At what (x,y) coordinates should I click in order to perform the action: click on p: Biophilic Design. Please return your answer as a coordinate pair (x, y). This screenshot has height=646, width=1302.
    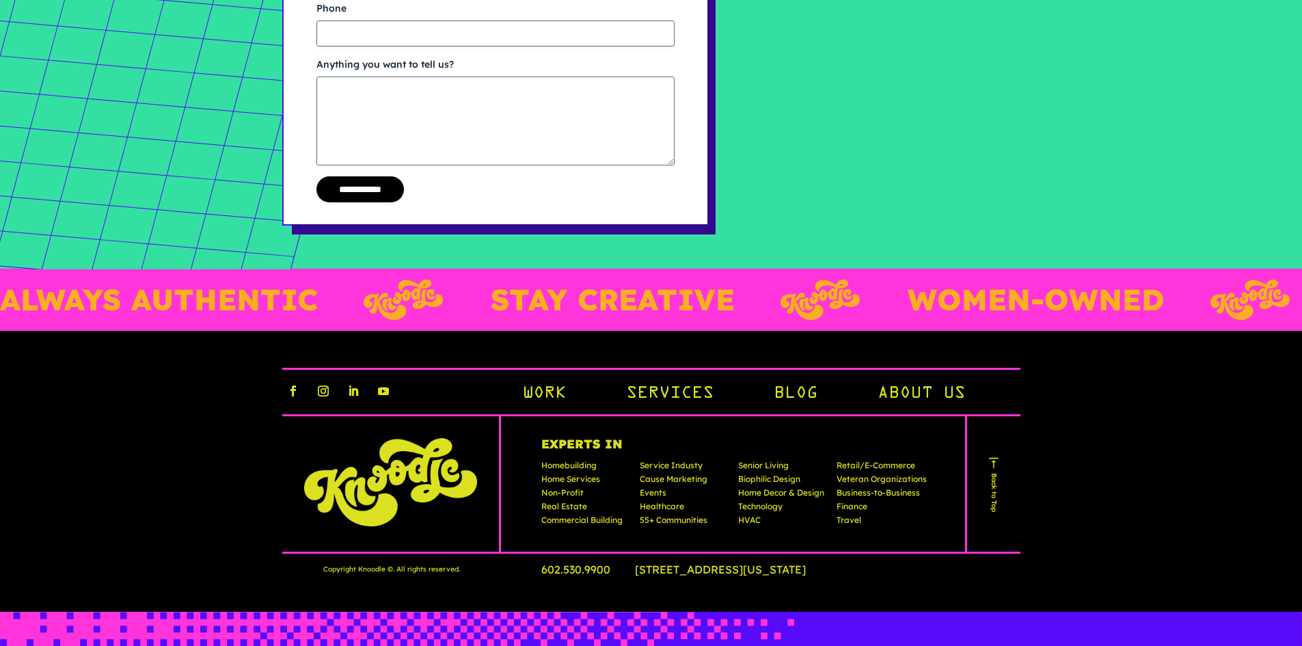
    Looking at the image, I should click on (783, 482).